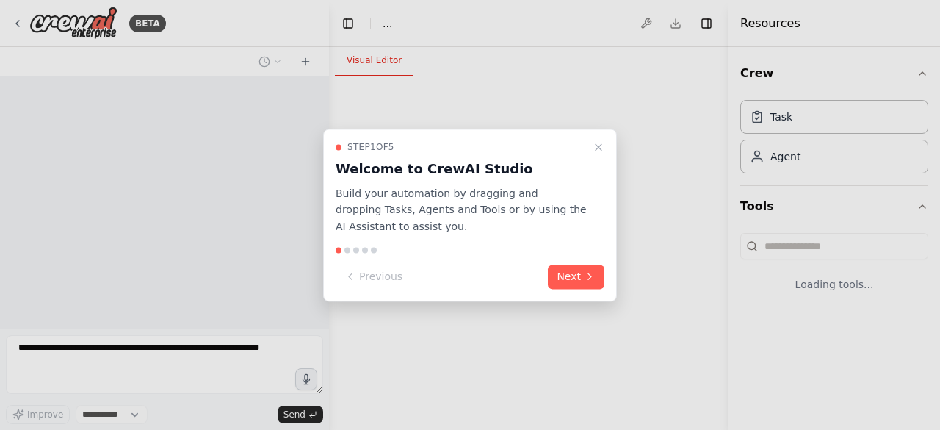 The image size is (940, 430). What do you see at coordinates (461, 210) in the screenshot?
I see `p: Build your automation by dragging and dropping Tasks, Agents and Tools or by using the AI Assista...` at bounding box center [461, 210].